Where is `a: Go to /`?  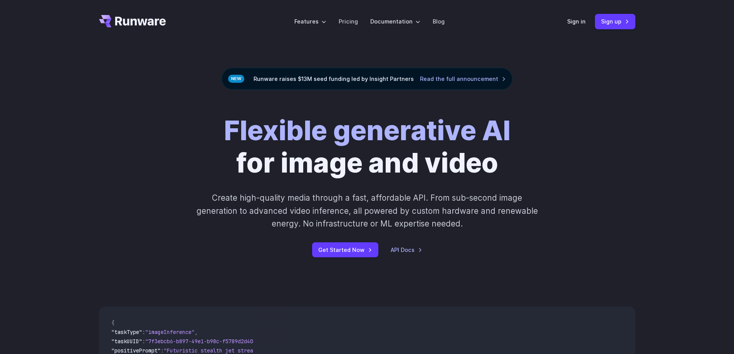 a: Go to / is located at coordinates (133, 21).